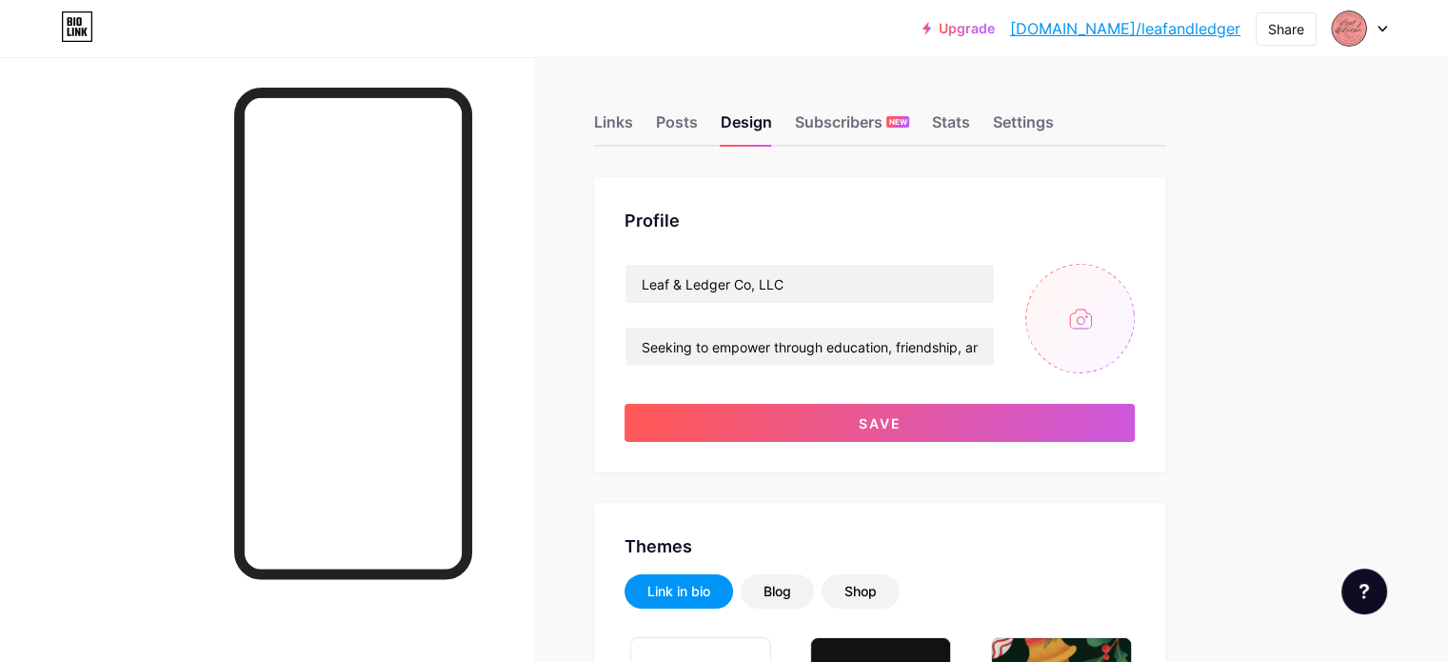 This screenshot has height=662, width=1448. What do you see at coordinates (1023, 128) in the screenshot?
I see `div: Settings` at bounding box center [1023, 128].